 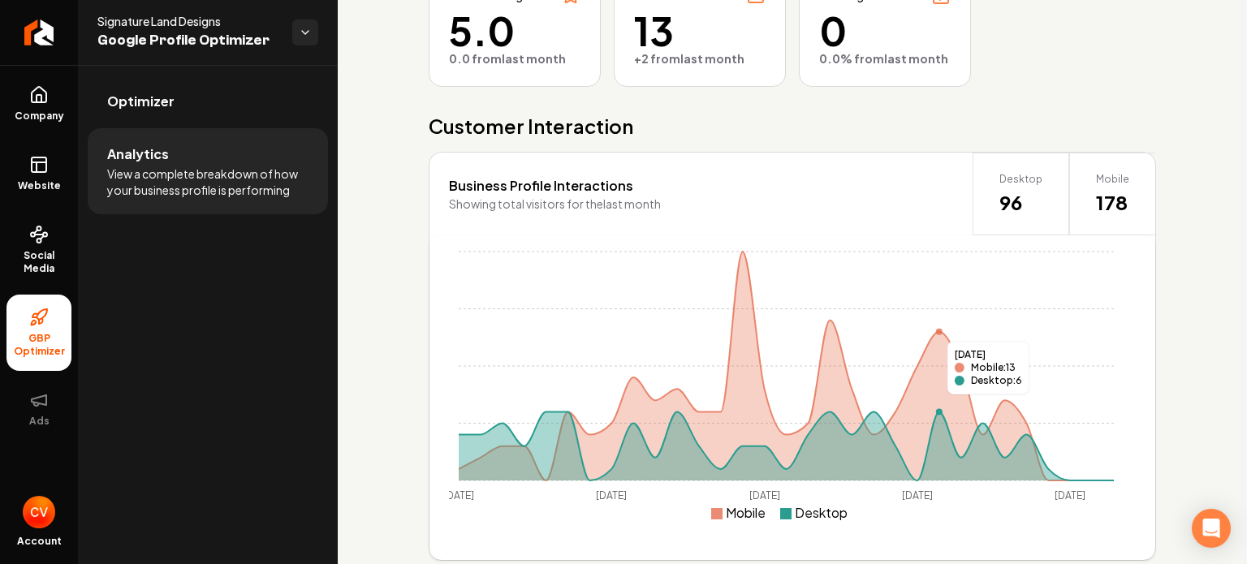 What do you see at coordinates (885, 31) in the screenshot?
I see `span: 0` at bounding box center [885, 31].